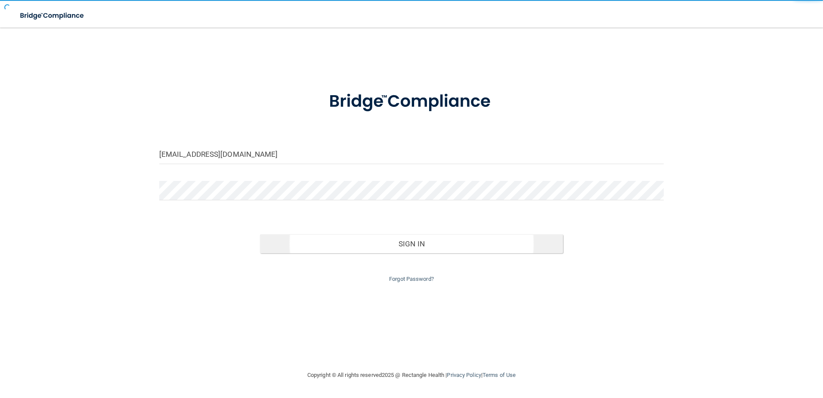 Image resolution: width=823 pixels, height=398 pixels. I want to click on input: Email, so click(412, 154).